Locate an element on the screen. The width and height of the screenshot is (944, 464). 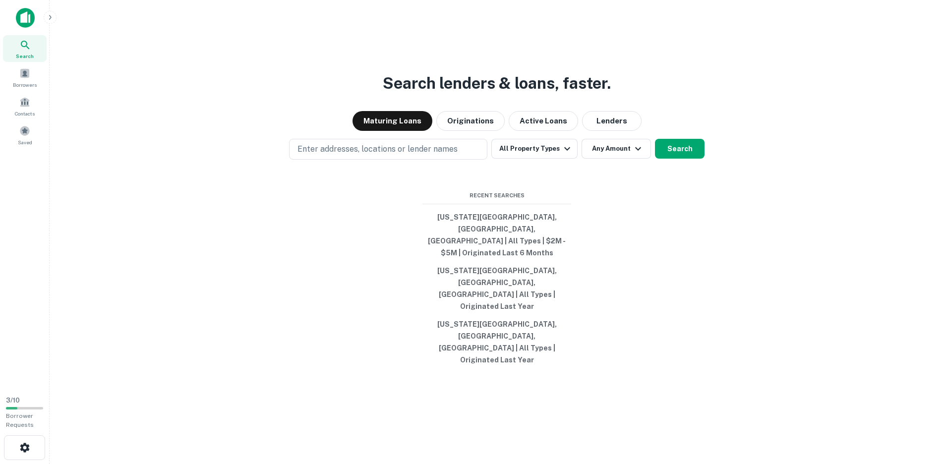
img: capitalize-icon.png is located at coordinates (25, 18).